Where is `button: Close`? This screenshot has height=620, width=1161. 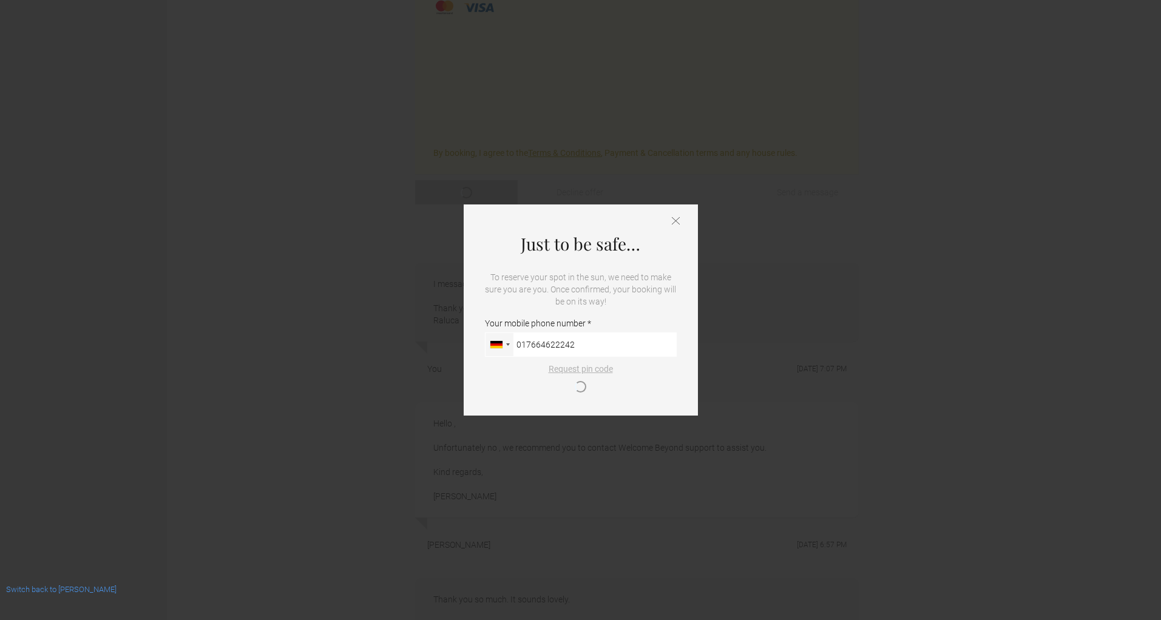
button: Close is located at coordinates (675, 221).